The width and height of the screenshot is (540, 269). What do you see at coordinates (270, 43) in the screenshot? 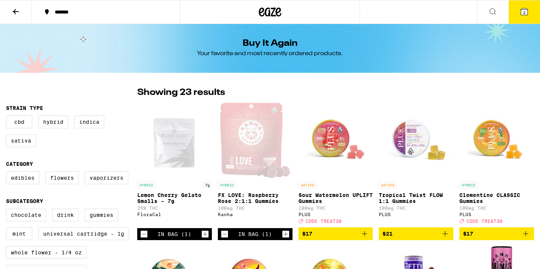
I see `h1: Buy It Again` at bounding box center [270, 43].